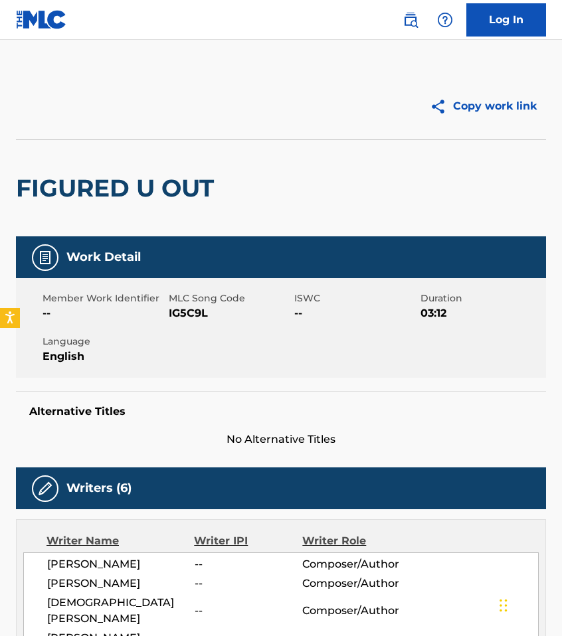 Image resolution: width=562 pixels, height=636 pixels. Describe the element at coordinates (445, 20) in the screenshot. I see `img: help` at that location.